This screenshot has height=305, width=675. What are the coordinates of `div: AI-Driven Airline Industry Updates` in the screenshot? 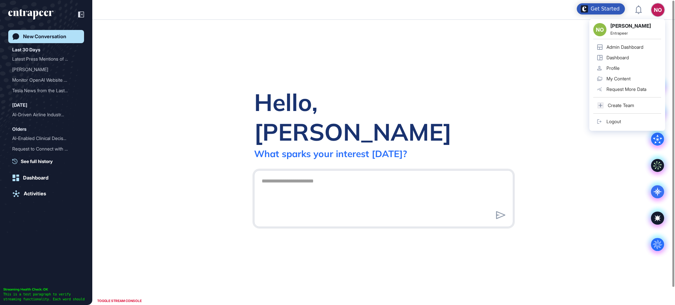 It's located at (46, 115).